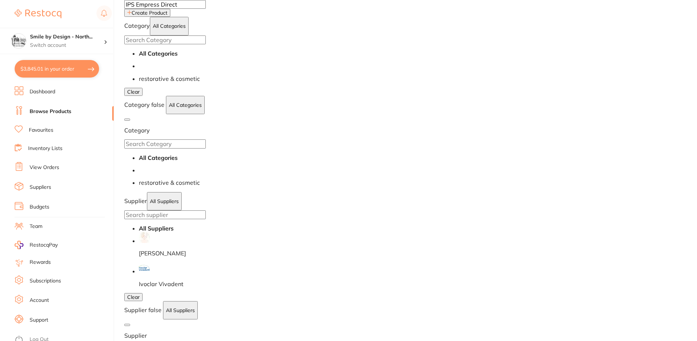  What do you see at coordinates (165, 215) in the screenshot?
I see `input: Search supplier` at bounding box center [165, 215].